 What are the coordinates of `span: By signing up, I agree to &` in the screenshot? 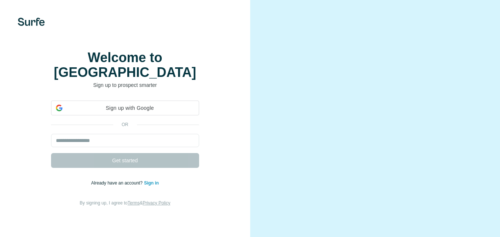 It's located at (125, 203).